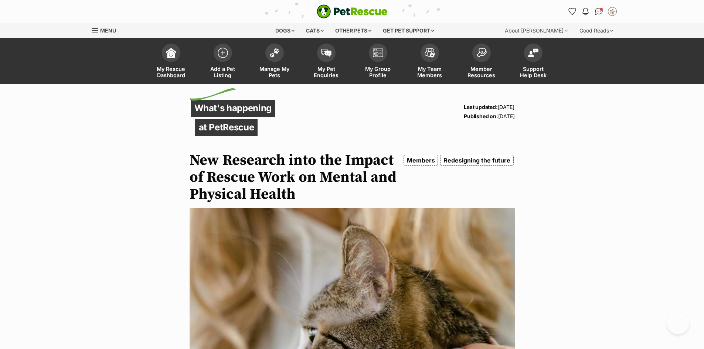 Image resolution: width=704 pixels, height=349 pixels. Describe the element at coordinates (223, 62) in the screenshot. I see `a: Add a Pet Listing` at that location.